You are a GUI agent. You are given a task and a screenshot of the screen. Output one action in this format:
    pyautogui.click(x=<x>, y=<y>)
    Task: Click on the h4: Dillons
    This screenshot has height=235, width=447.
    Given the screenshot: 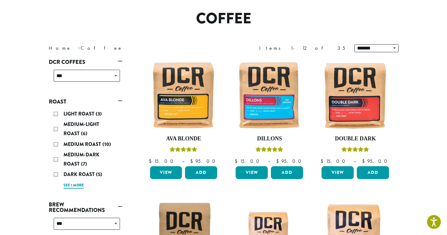 What is the action you would take?
    pyautogui.click(x=269, y=139)
    